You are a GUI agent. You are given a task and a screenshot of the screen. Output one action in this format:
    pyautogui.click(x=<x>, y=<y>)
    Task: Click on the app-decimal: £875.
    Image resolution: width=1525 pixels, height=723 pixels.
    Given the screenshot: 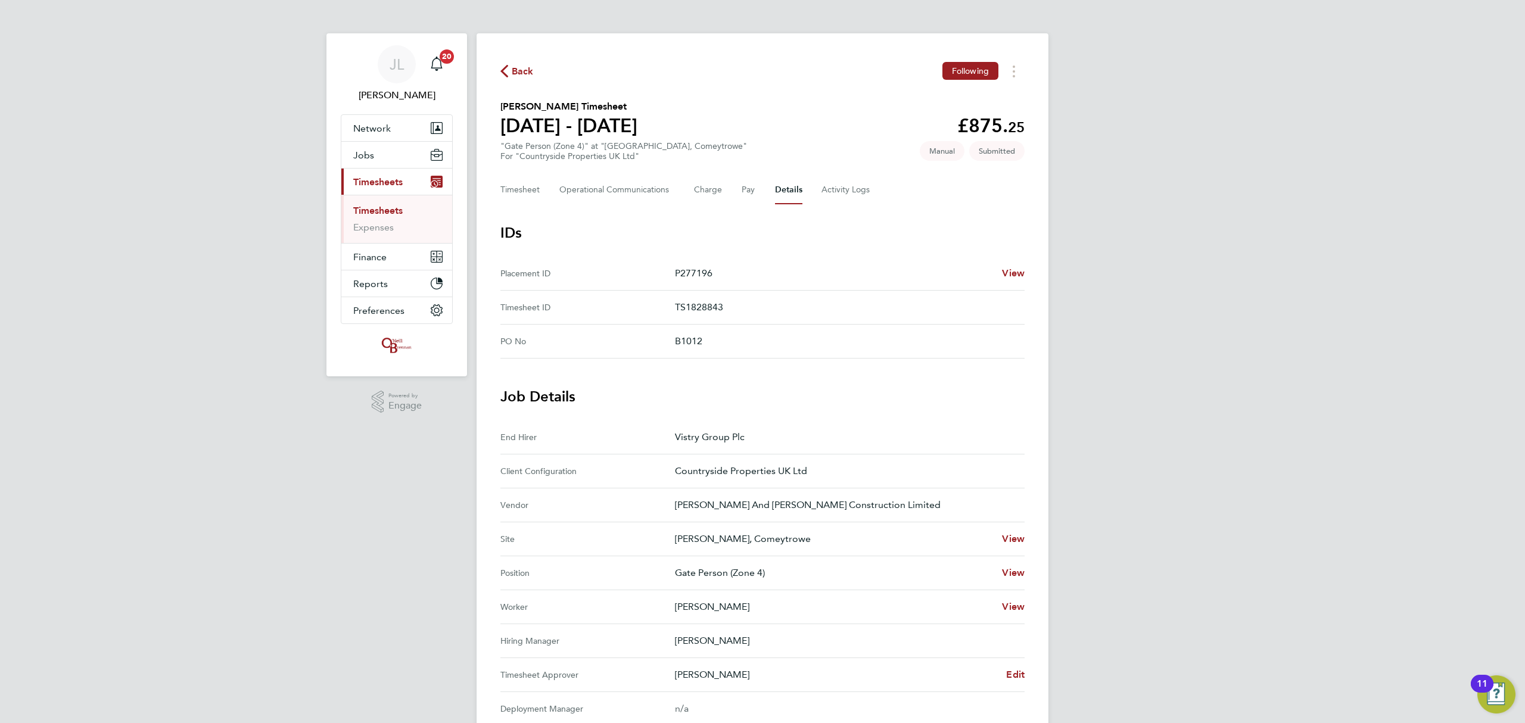 What is the action you would take?
    pyautogui.click(x=991, y=126)
    